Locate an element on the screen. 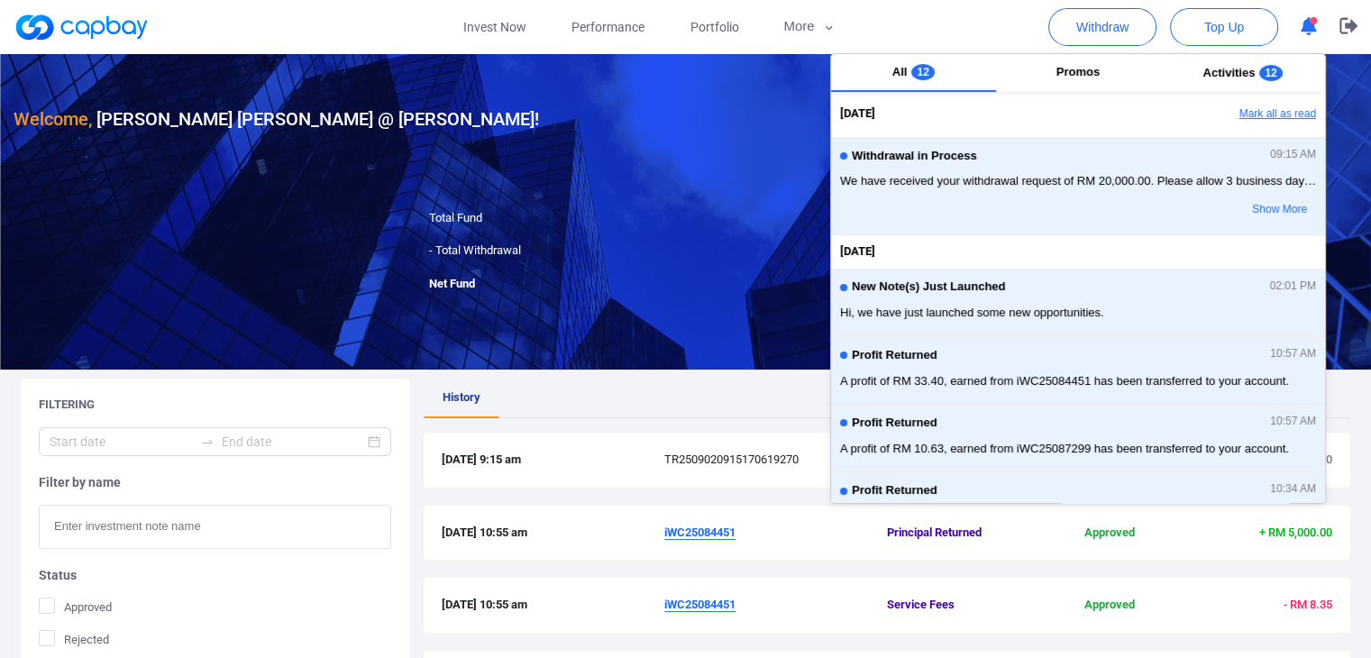  span: History is located at coordinates (461, 397).